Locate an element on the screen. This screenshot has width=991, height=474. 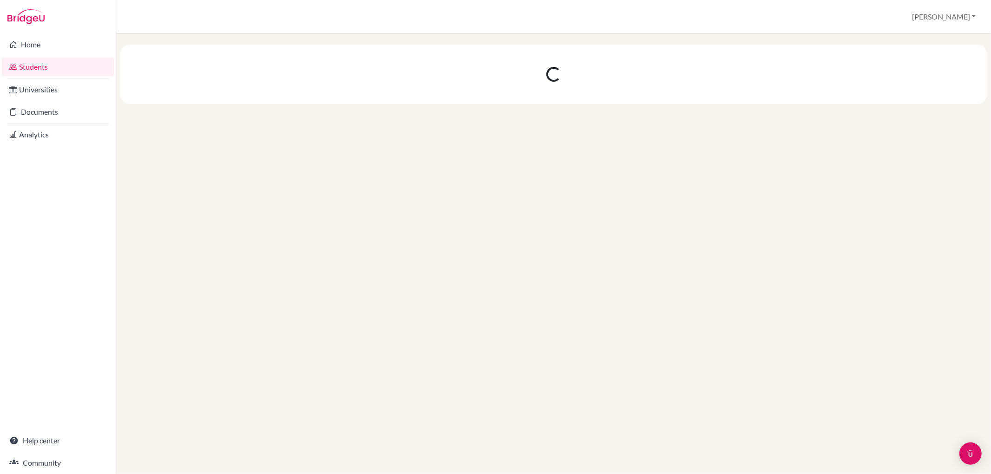
a: Universities is located at coordinates (58, 90).